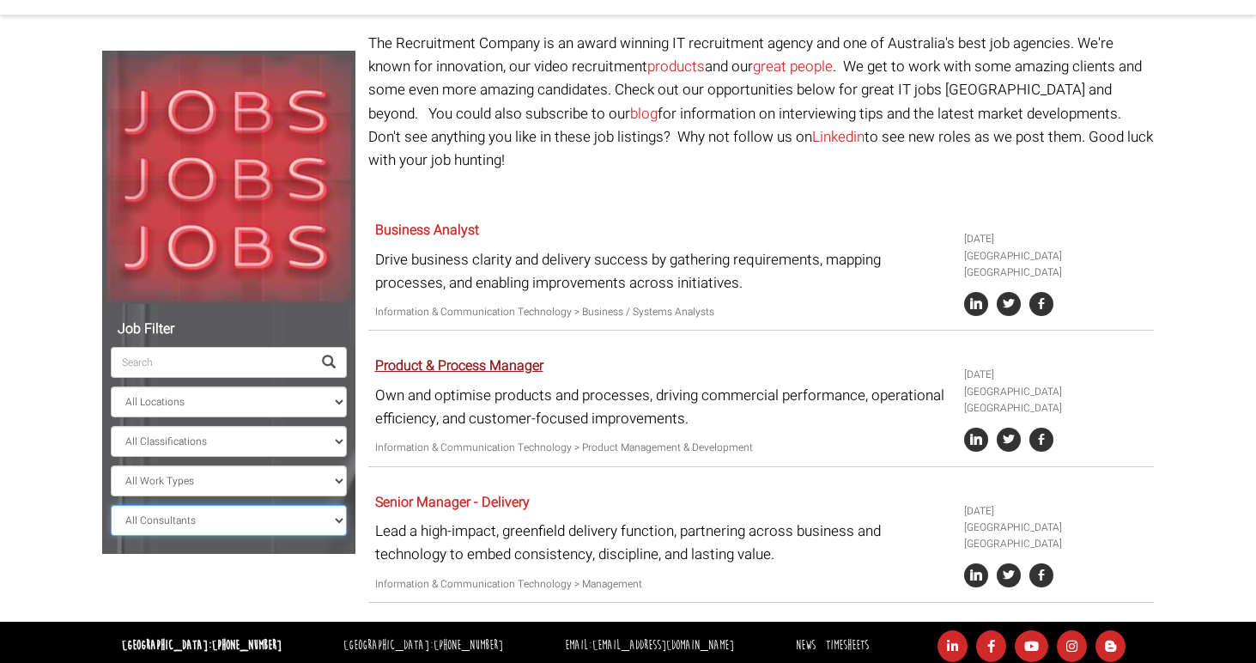 Image resolution: width=1256 pixels, height=663 pixels. Describe the element at coordinates (663, 584) in the screenshot. I see `p: Information & Communication Technology > Management` at that location.